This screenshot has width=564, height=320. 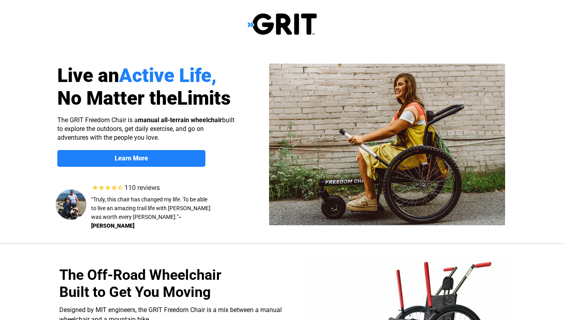 What do you see at coordinates (88, 75) in the screenshot?
I see `span: Live an` at bounding box center [88, 75].